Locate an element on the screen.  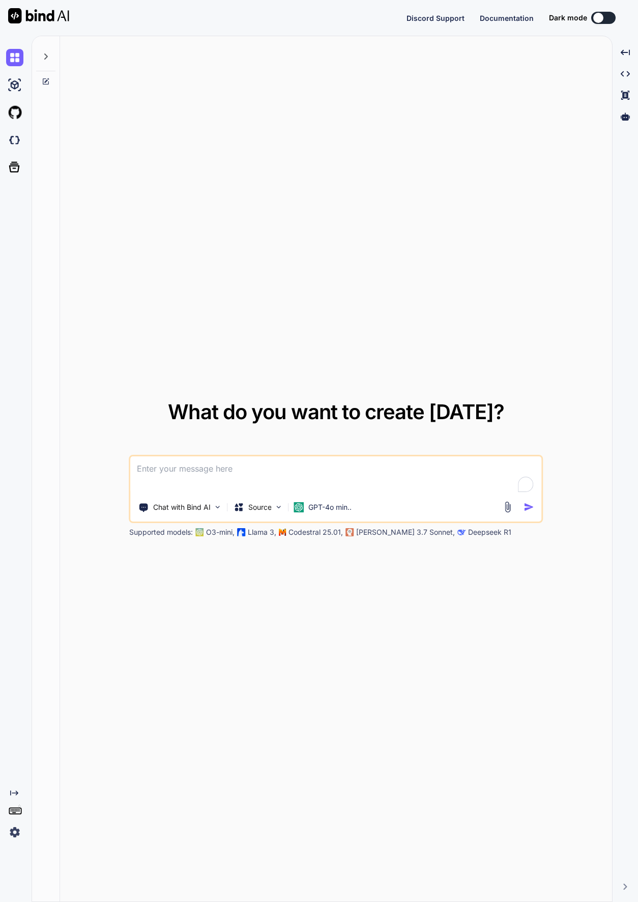
p: Deepseek R1 is located at coordinates (490, 532).